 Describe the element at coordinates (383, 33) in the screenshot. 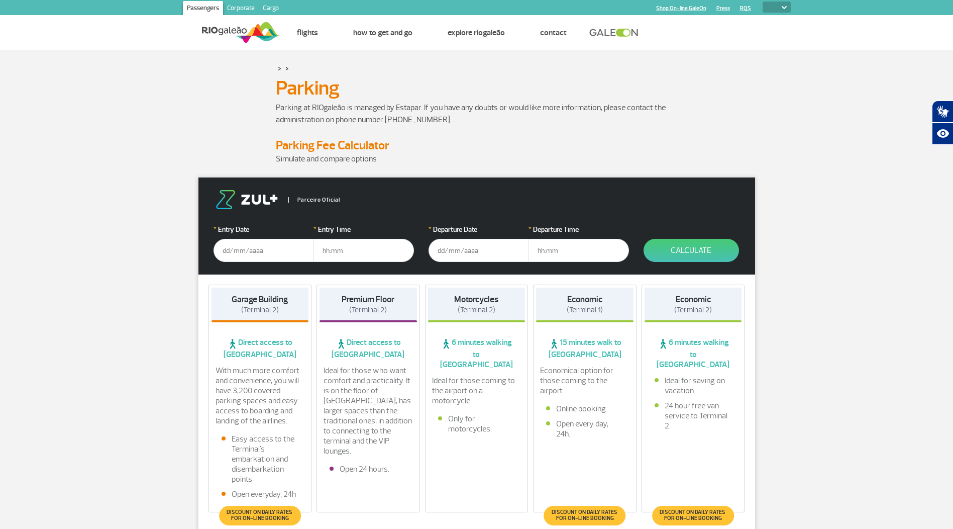

I see `a: How to get and go` at that location.